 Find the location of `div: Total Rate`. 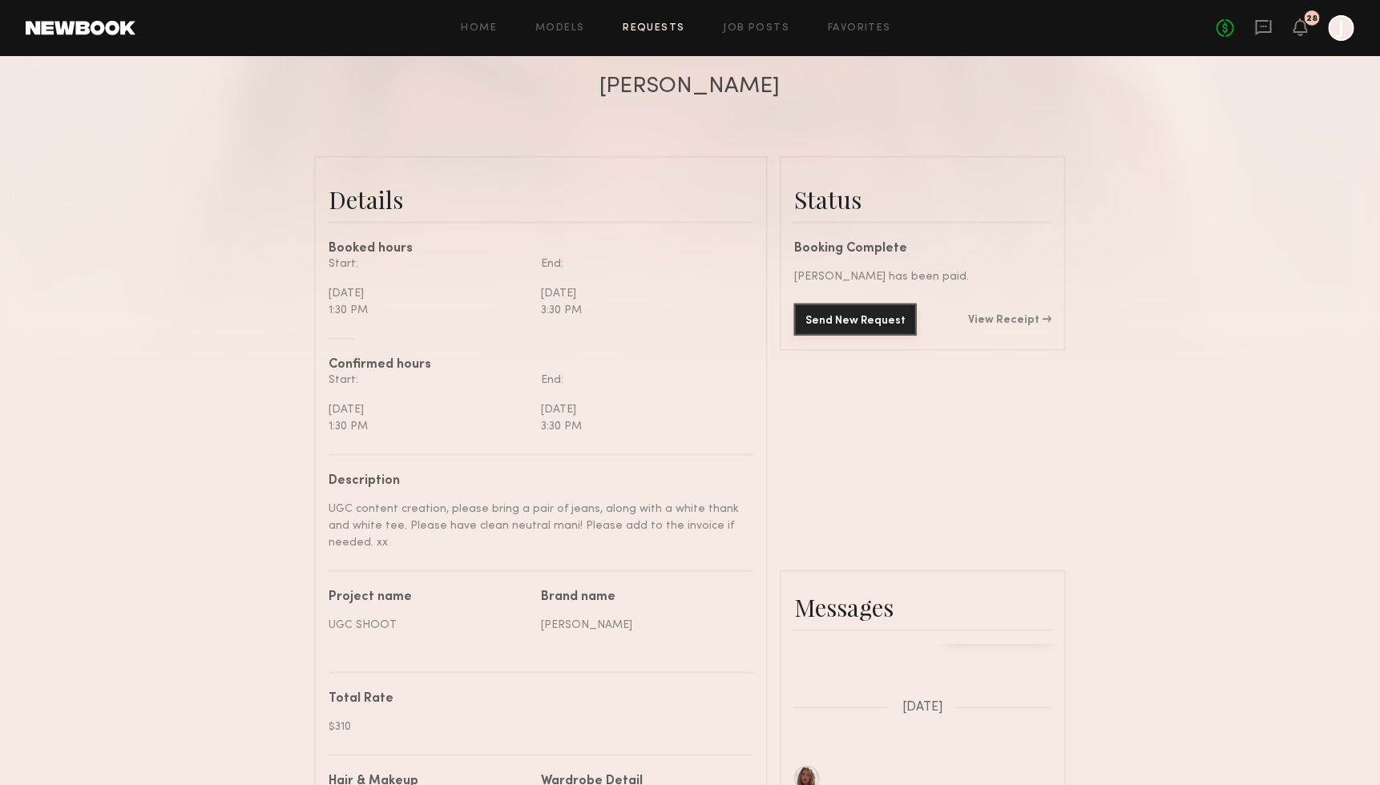

div: Total Rate is located at coordinates (534, 699).